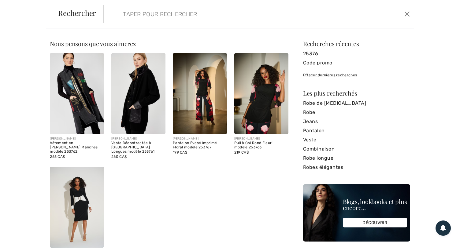 Image resolution: width=460 pixels, height=251 pixels. I want to click on a: Code promo, so click(357, 63).